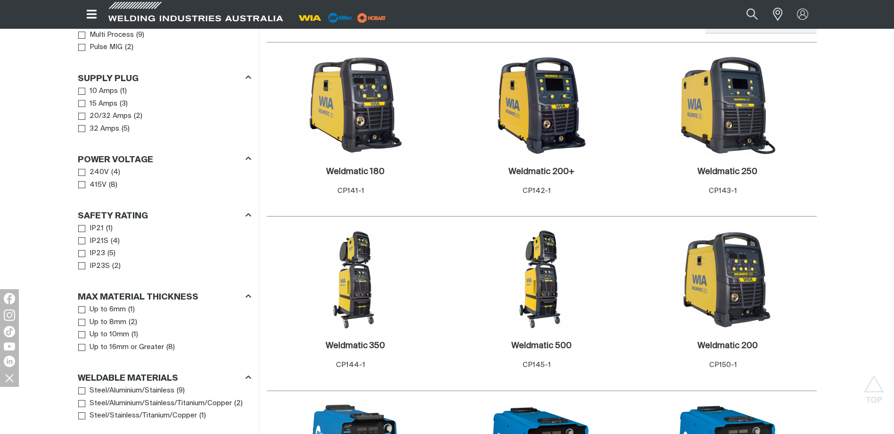 This screenshot has width=894, height=434. Describe the element at coordinates (9, 378) in the screenshot. I see `img: hide socials` at that location.